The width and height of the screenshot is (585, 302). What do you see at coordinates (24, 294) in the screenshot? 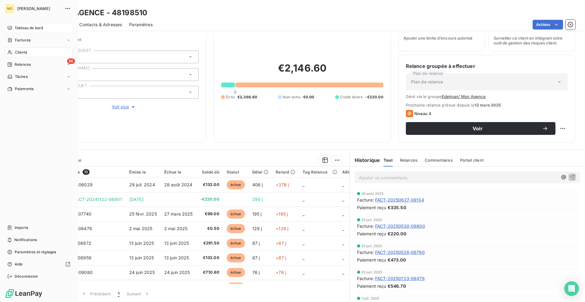
I see `img: Logo LeanPay` at bounding box center [24, 294].